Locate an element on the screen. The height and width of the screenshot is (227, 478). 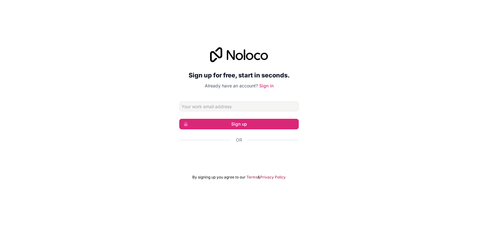
span: Or is located at coordinates (239, 140).